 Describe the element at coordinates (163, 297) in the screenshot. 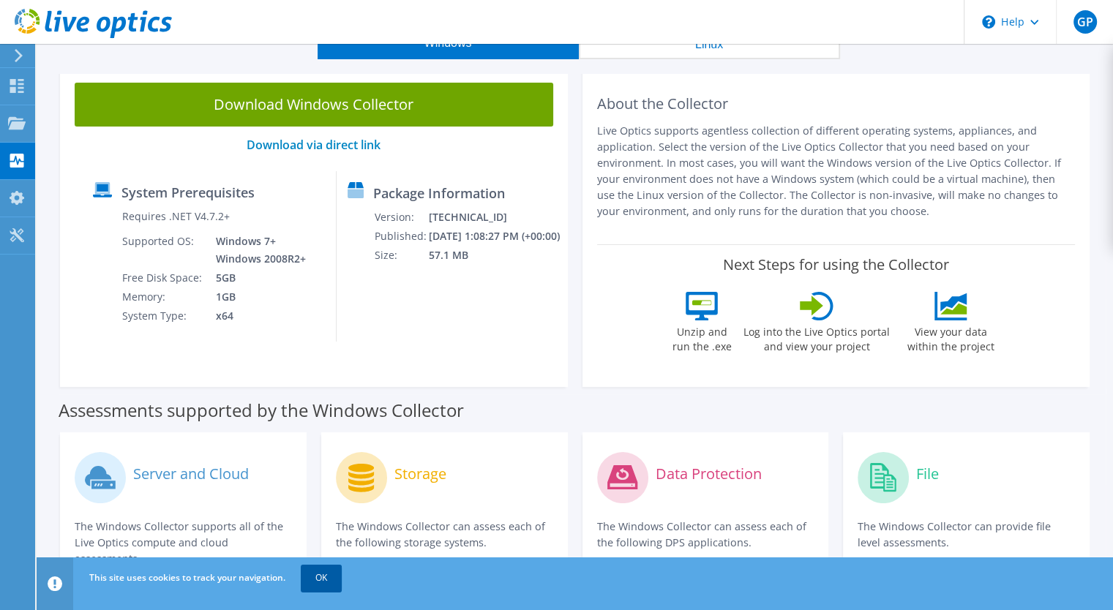

I see `td: Memory:` at that location.